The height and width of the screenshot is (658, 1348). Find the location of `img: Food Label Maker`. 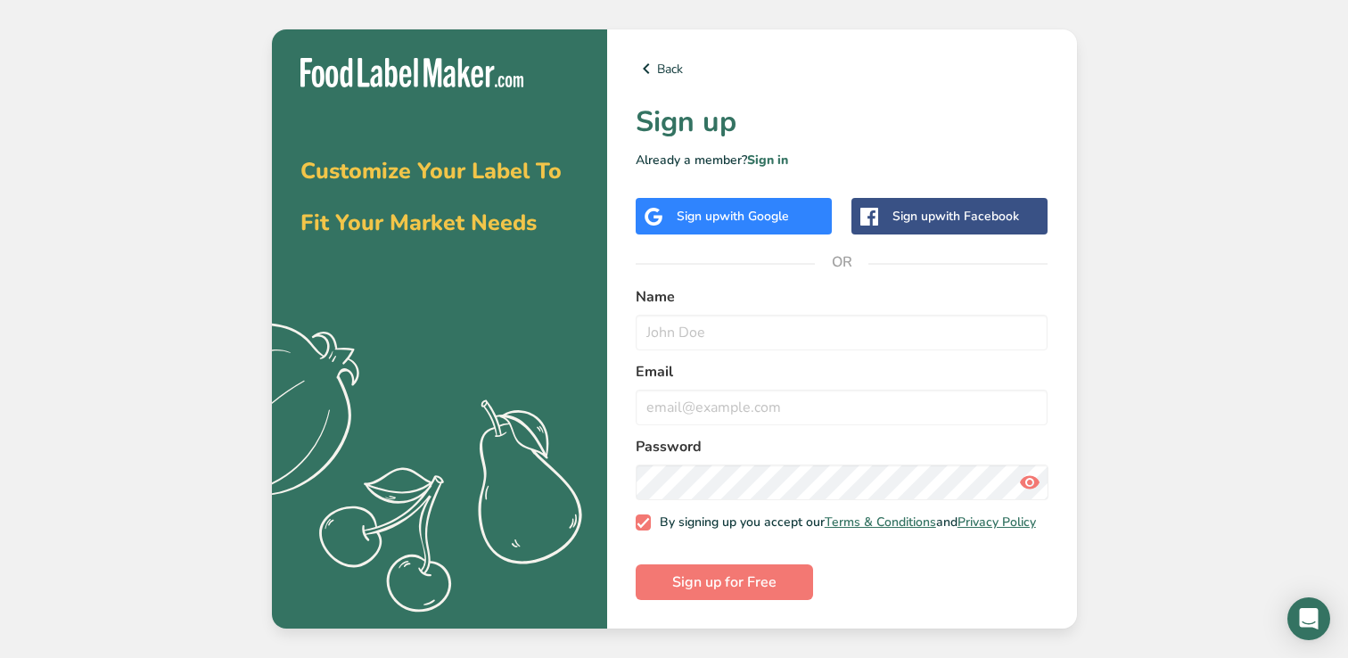

img: Food Label Maker is located at coordinates (412, 72).